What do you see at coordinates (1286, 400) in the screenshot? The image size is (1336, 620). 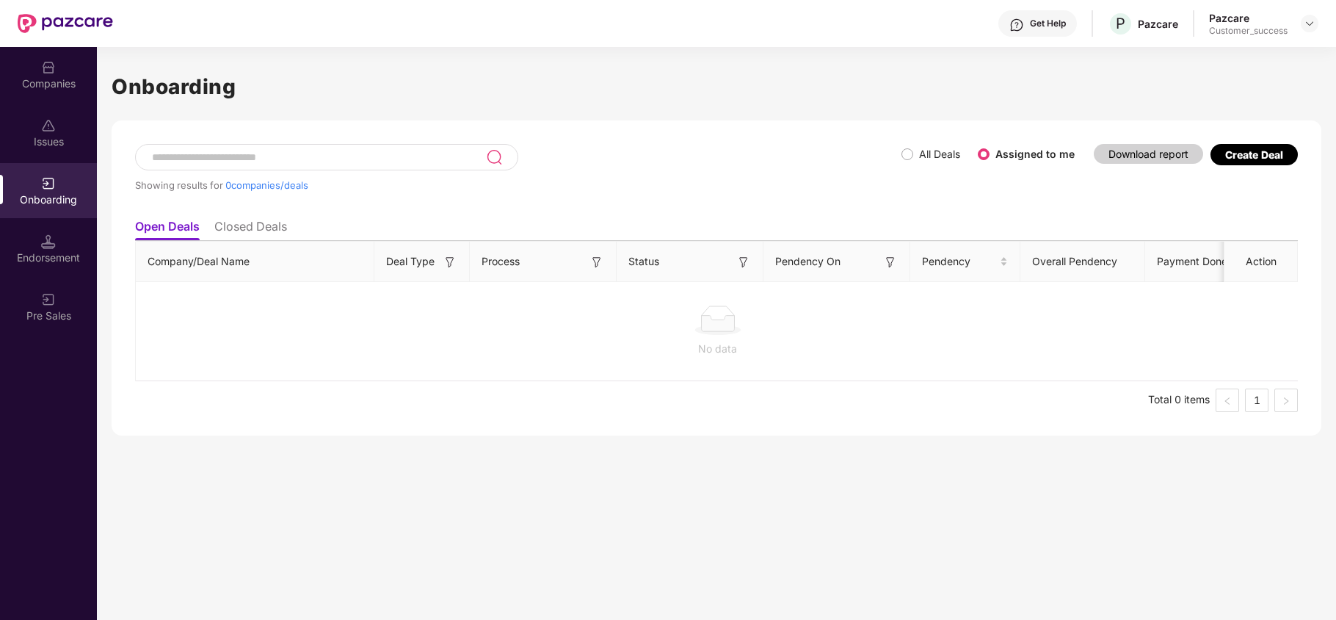 I see `li: Next Page` at bounding box center [1286, 400].